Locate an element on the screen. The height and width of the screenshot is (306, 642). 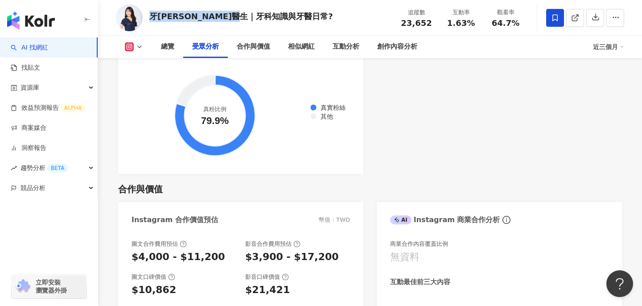
img: logo is located at coordinates (31, 21).